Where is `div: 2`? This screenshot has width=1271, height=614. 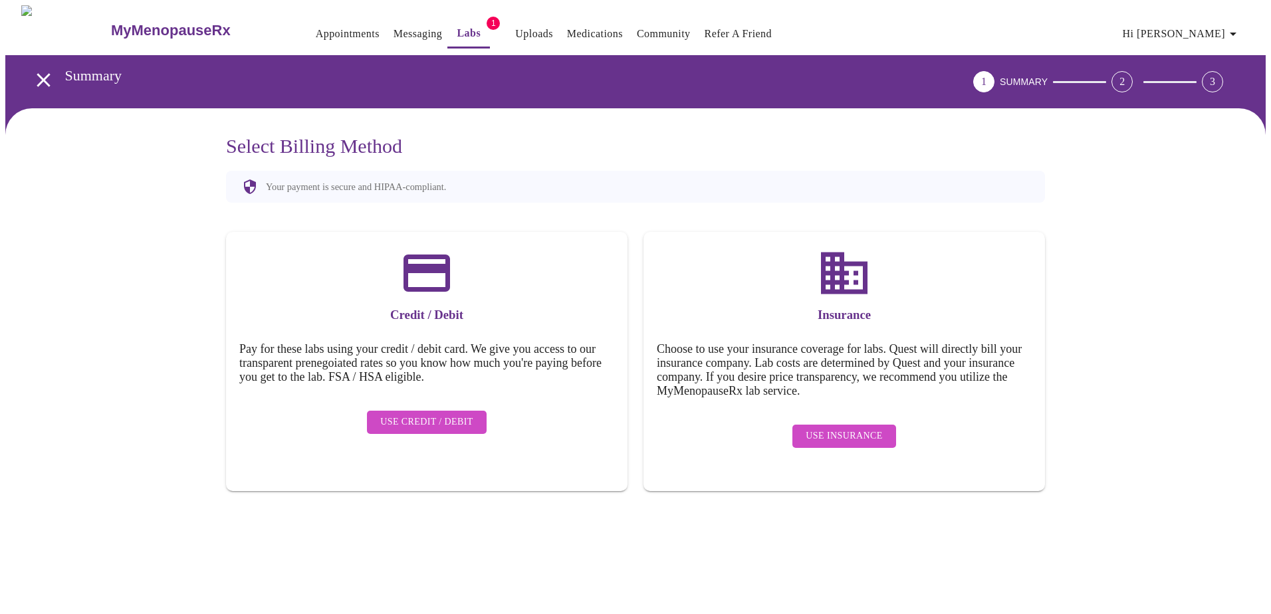 div: 2 is located at coordinates (1122, 82).